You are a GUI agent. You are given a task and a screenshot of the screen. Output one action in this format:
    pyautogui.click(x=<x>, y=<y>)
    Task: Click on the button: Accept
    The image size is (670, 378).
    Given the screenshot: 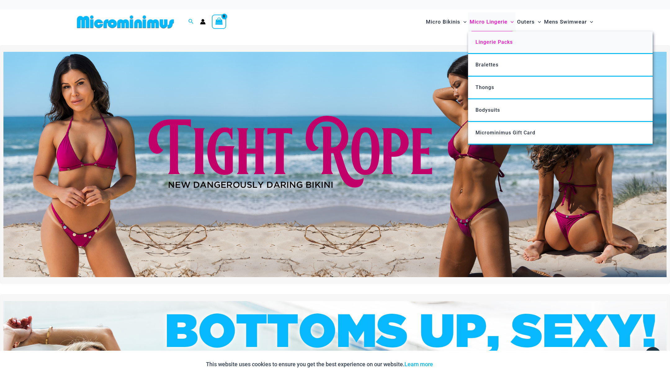 What is the action you would take?
    pyautogui.click(x=451, y=364)
    